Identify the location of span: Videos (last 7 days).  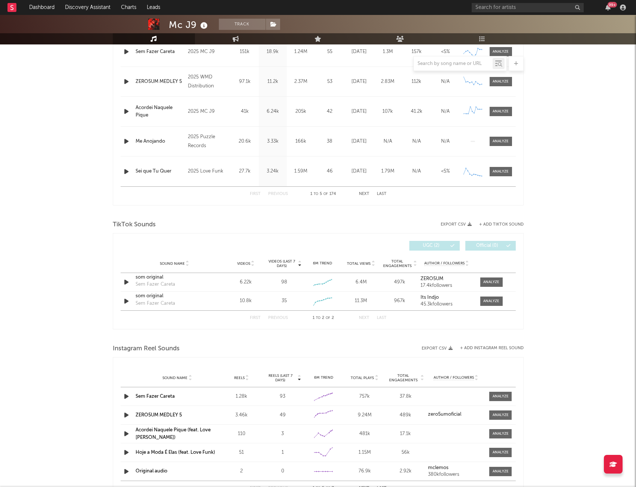
(282, 264).